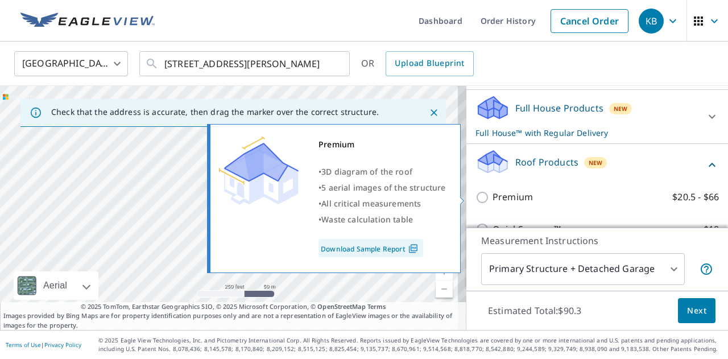  What do you see at coordinates (88, 21) in the screenshot?
I see `img: EV Logo` at bounding box center [88, 21].